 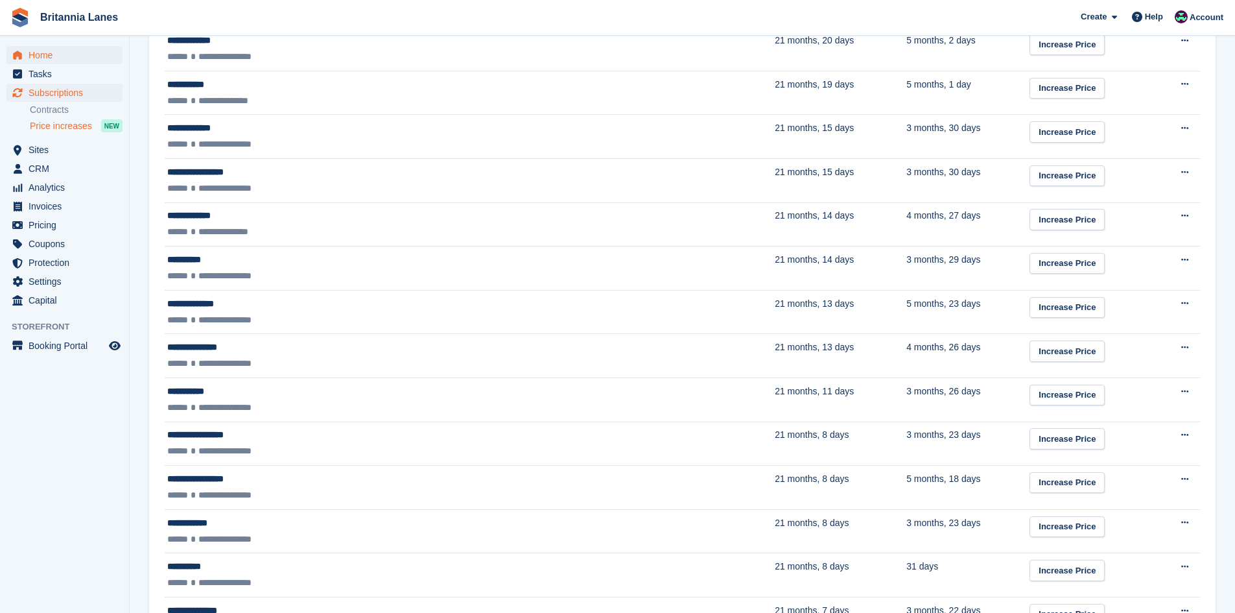 I want to click on td: 3 months, 29 days, so click(x=968, y=268).